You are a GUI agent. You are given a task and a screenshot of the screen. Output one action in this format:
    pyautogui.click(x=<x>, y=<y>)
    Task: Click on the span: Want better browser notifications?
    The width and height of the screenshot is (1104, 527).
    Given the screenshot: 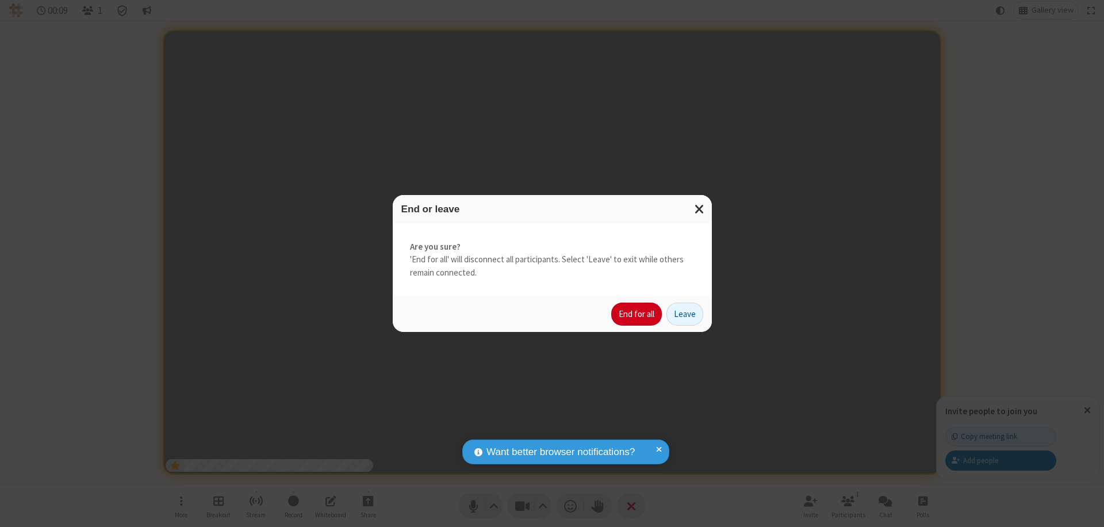 What is the action you would take?
    pyautogui.click(x=561, y=452)
    